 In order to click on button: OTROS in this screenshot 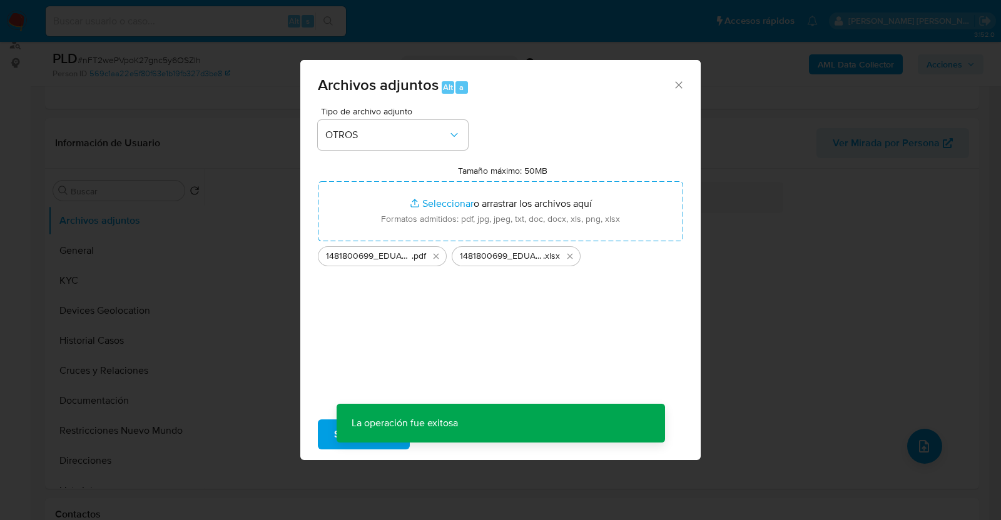, I will do `click(393, 135)`.